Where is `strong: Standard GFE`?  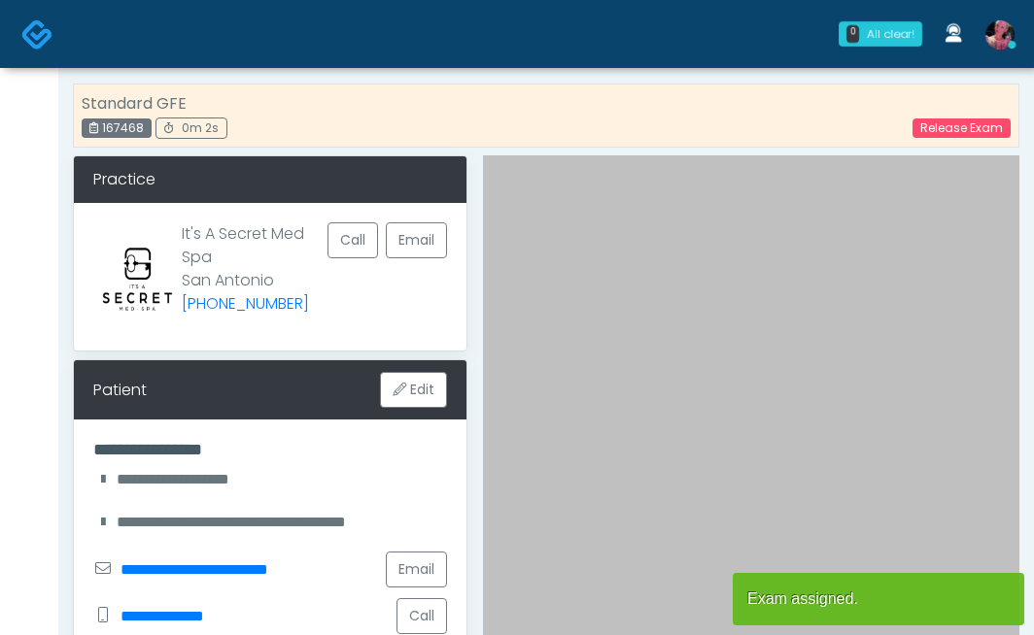
strong: Standard GFE is located at coordinates (134, 103).